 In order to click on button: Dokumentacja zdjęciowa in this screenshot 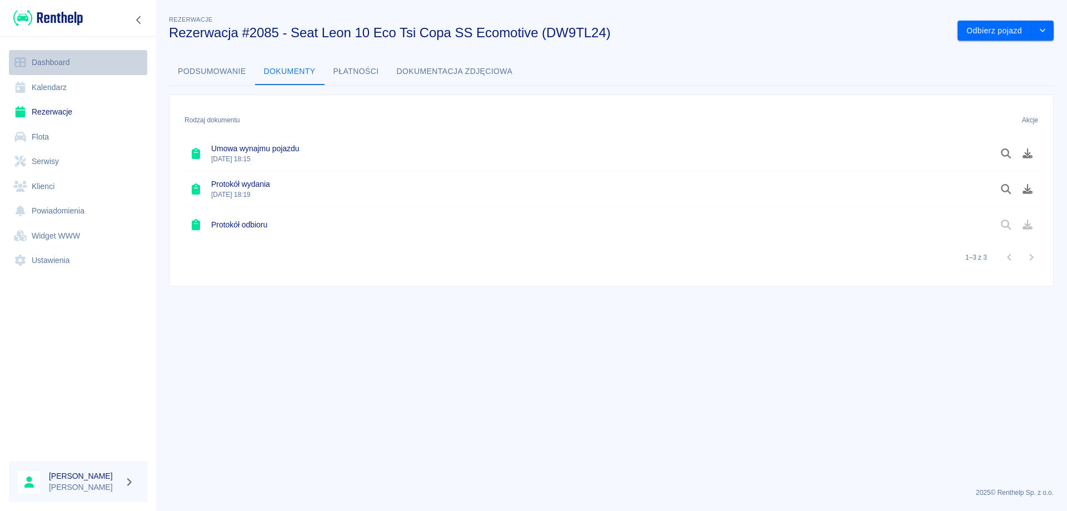, I will do `click(454, 72)`.